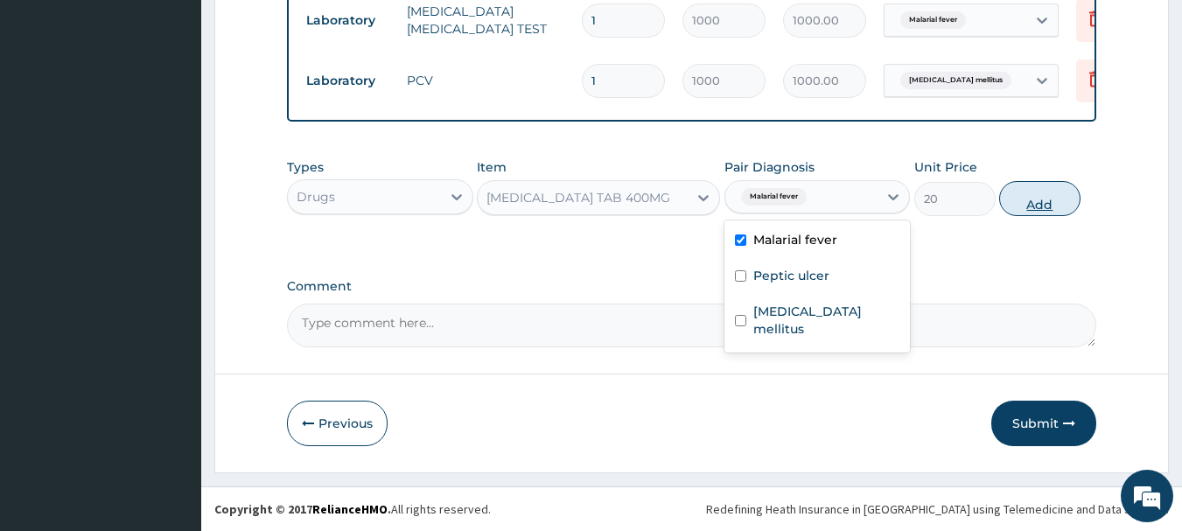  I want to click on label: Unit Price, so click(946, 167).